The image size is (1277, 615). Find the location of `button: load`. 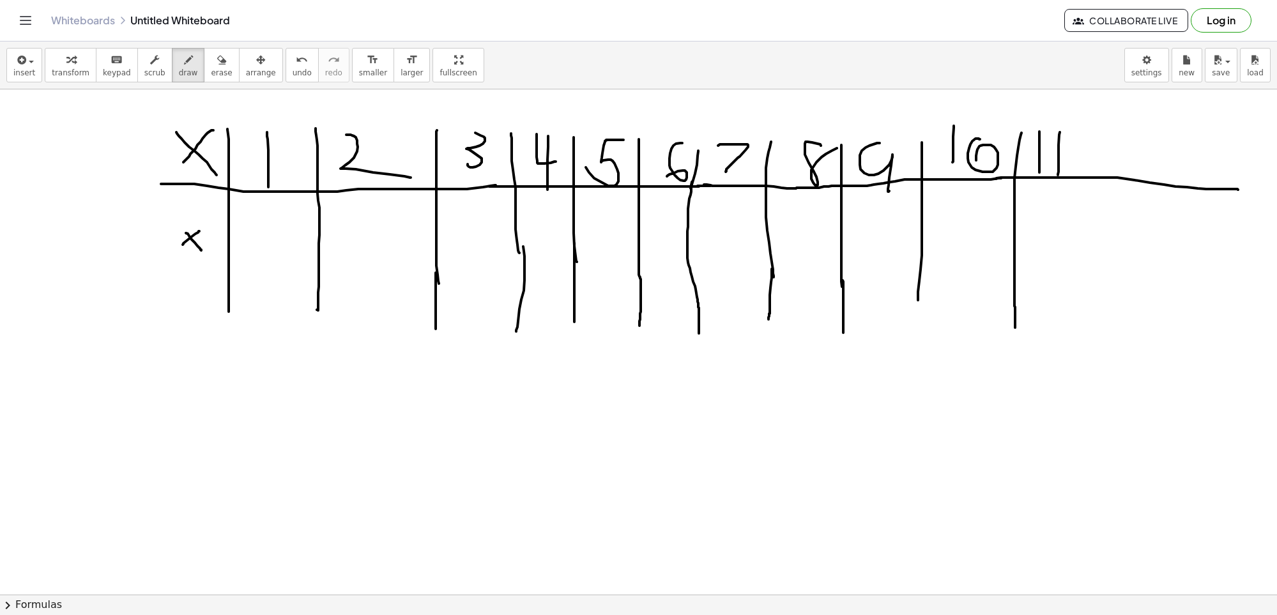

button: load is located at coordinates (1255, 65).